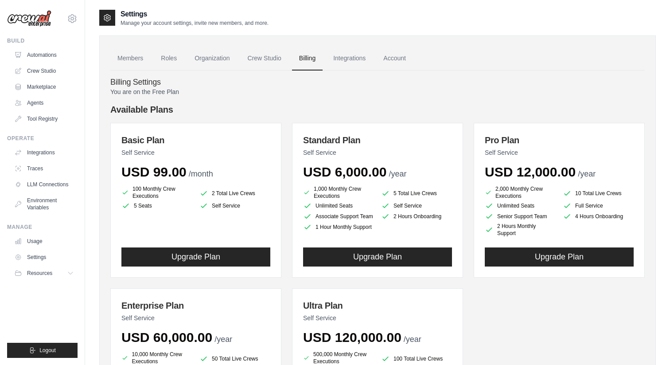  What do you see at coordinates (47, 350) in the screenshot?
I see `span: Logout` at bounding box center [47, 350].